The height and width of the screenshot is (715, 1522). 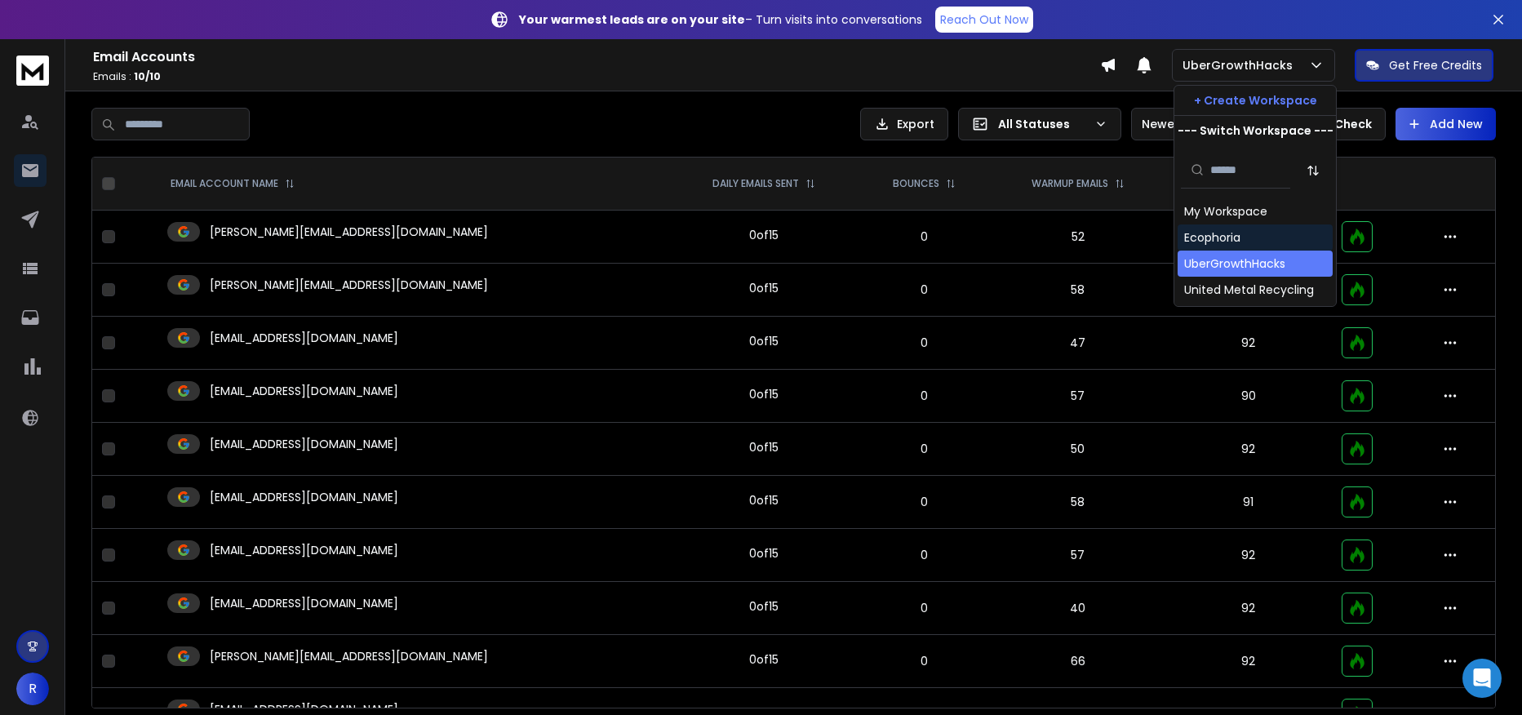 What do you see at coordinates (1078, 343) in the screenshot?
I see `td: 47` at bounding box center [1078, 343].